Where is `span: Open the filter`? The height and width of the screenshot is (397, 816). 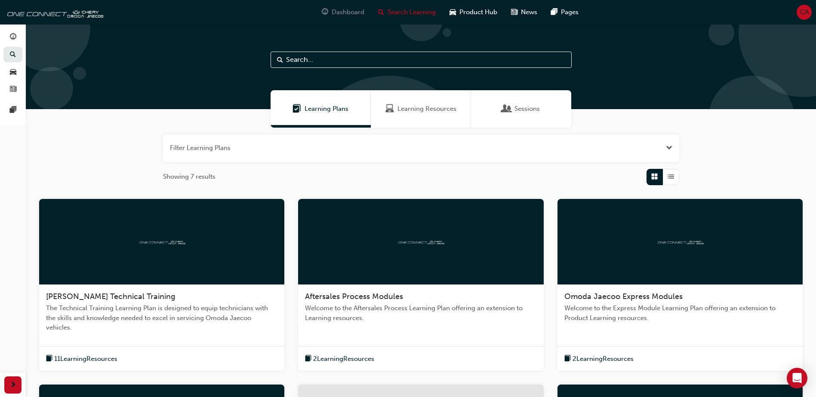 span: Open the filter is located at coordinates (669, 148).